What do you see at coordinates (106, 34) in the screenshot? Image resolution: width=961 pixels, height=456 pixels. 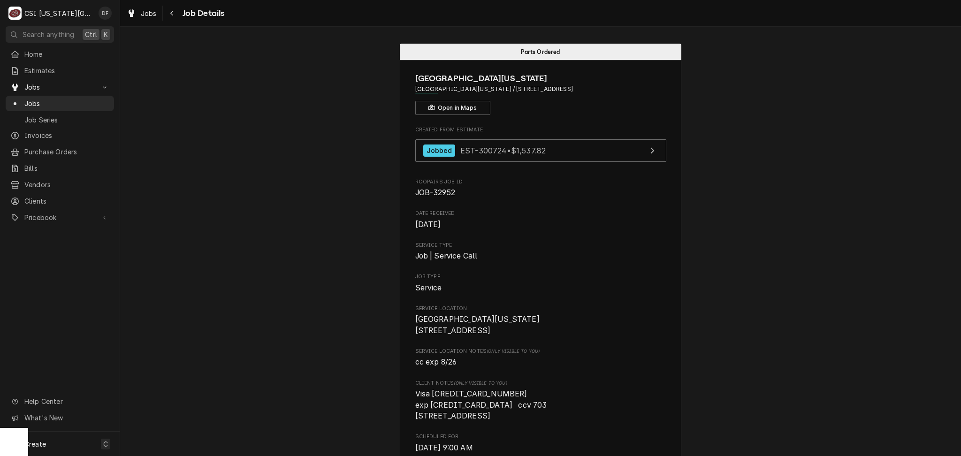 I see `span: K` at bounding box center [106, 34].